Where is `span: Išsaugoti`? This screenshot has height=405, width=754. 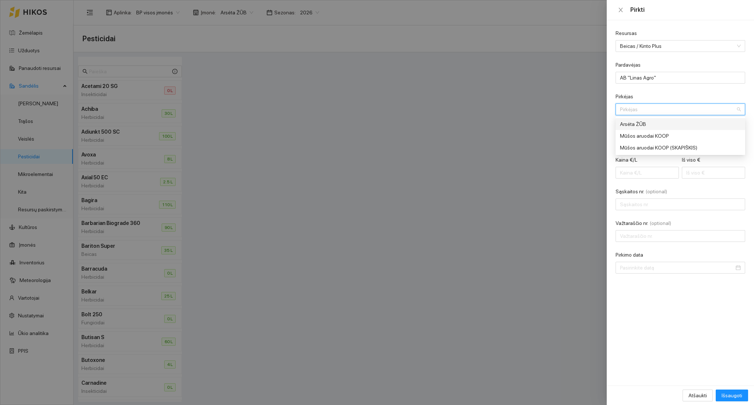
span: Išsaugoti is located at coordinates (731, 395).